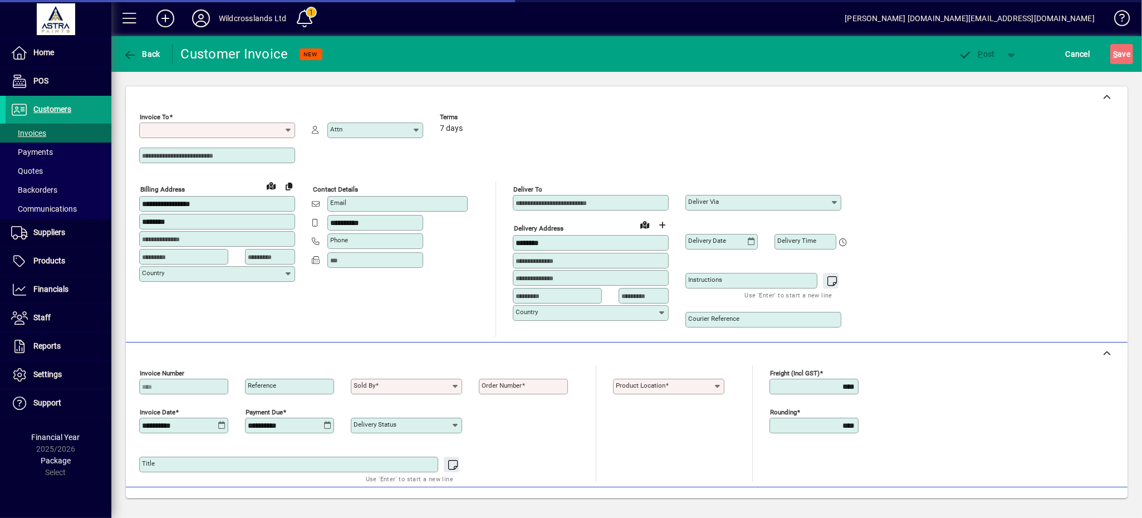  Describe the element at coordinates (58, 233) in the screenshot. I see `a: Suppliers` at that location.